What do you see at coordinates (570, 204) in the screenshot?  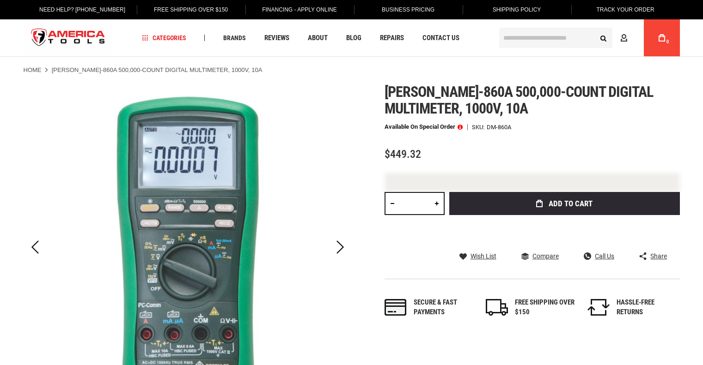 I see `span: Add to Cart` at bounding box center [570, 204].